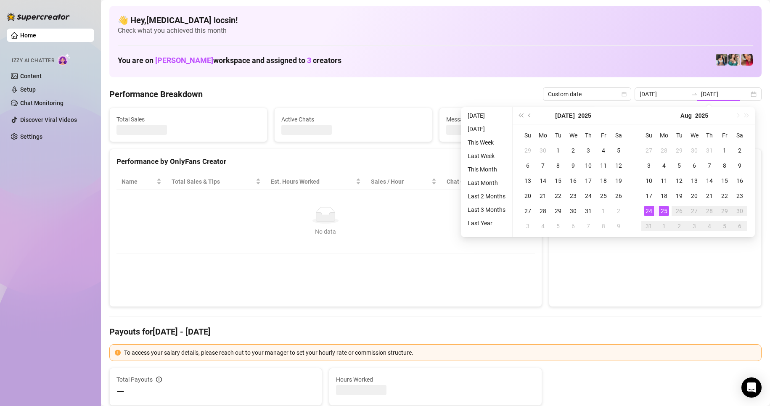  Describe the element at coordinates (31, 137) in the screenshot. I see `a: Settings` at that location.